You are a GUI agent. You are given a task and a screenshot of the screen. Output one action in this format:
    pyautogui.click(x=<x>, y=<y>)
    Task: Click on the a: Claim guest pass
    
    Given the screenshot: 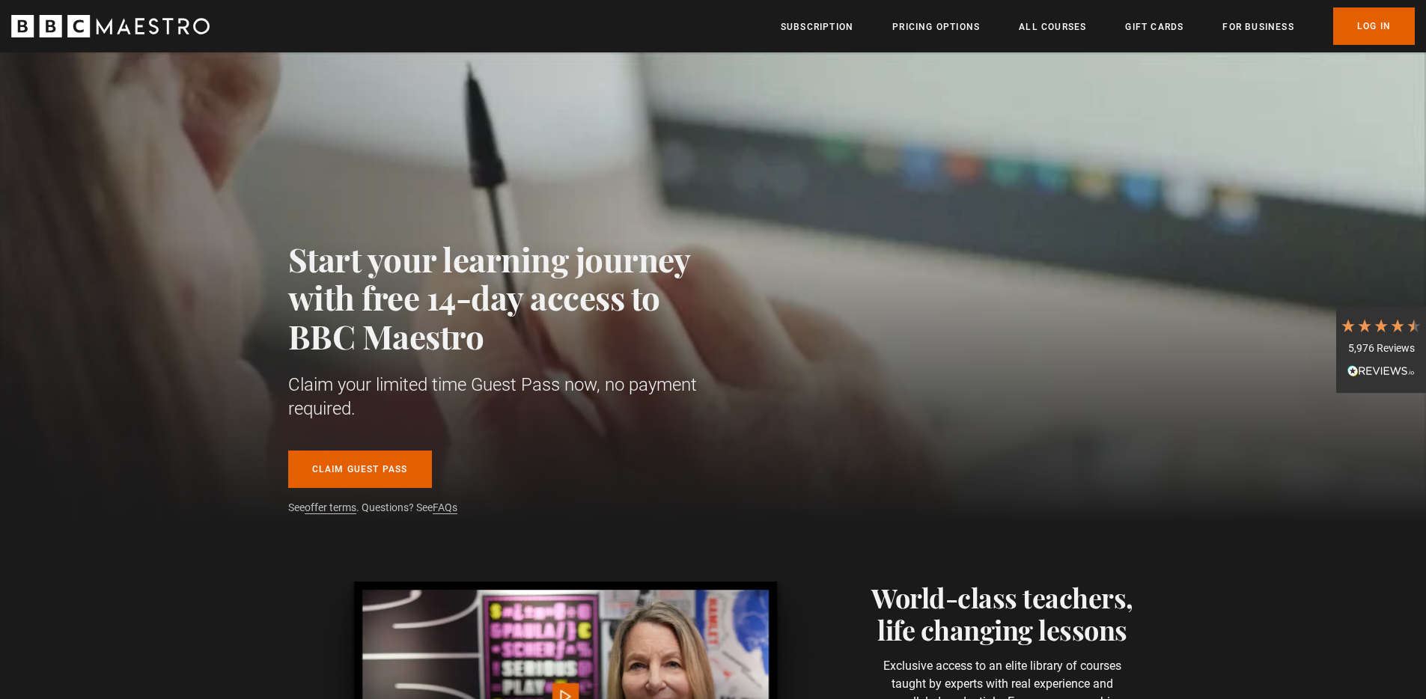 What is the action you would take?
    pyautogui.click(x=360, y=469)
    